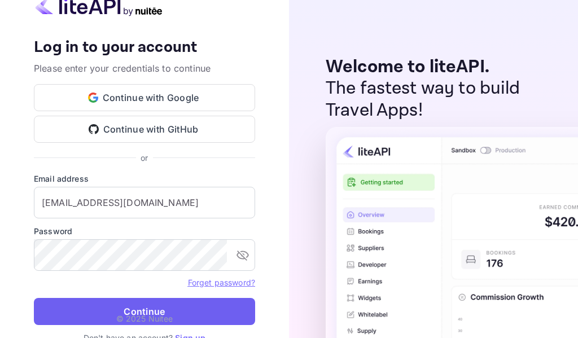 This screenshot has height=338, width=578. What do you see at coordinates (145, 231) in the screenshot?
I see `label: Password` at bounding box center [145, 231].